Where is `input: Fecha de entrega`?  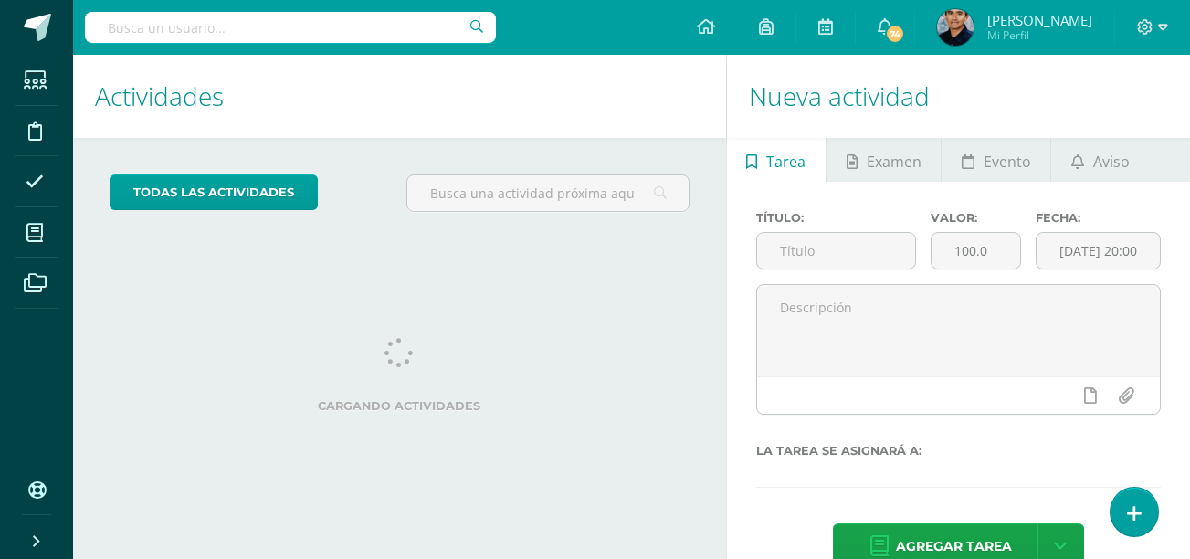 input: Fecha de entrega is located at coordinates (1098, 250).